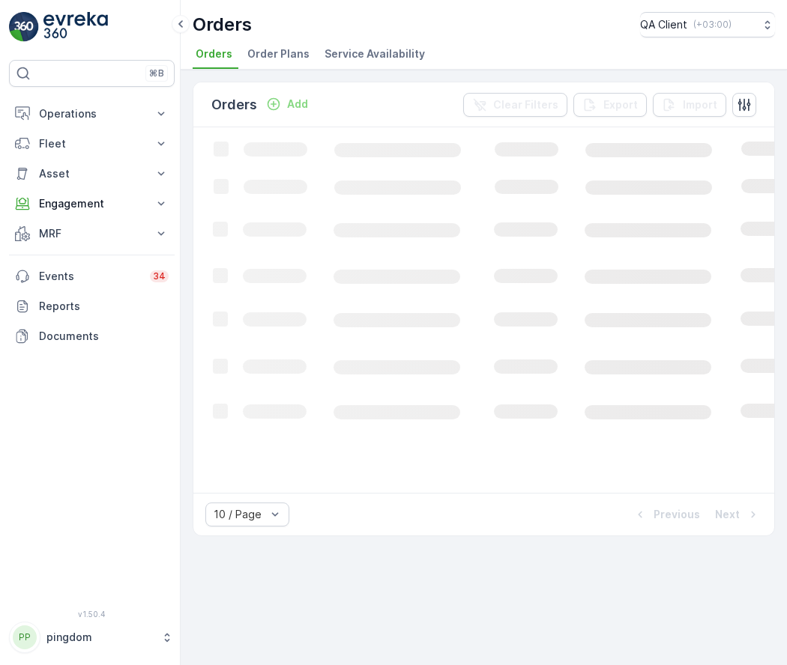 The image size is (787, 665). Describe the element at coordinates (76, 27) in the screenshot. I see `img: logo_light-DOdMpM7g.png` at that location.